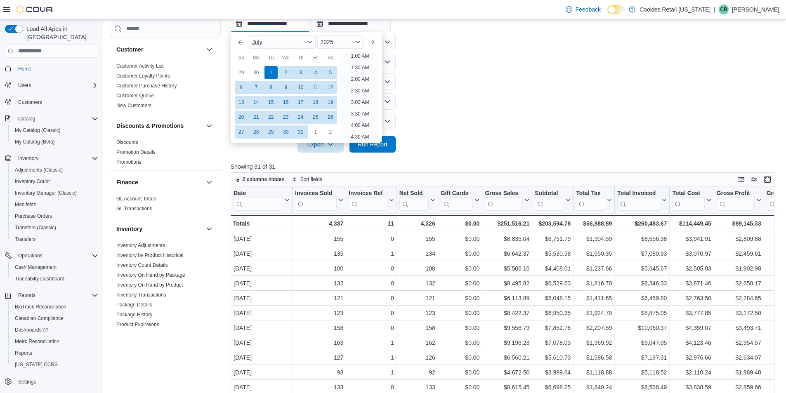  What do you see at coordinates (130, 50) in the screenshot?
I see `h3: Customer` at bounding box center [130, 50].